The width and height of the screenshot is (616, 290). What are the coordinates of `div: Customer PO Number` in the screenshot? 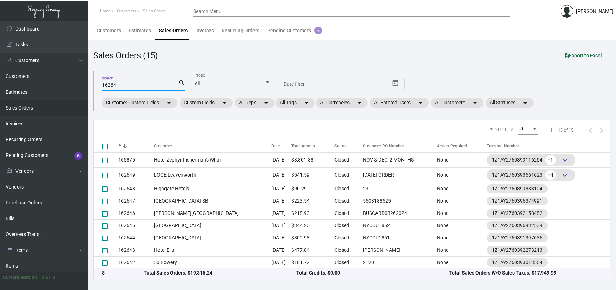 It's located at (400, 146).